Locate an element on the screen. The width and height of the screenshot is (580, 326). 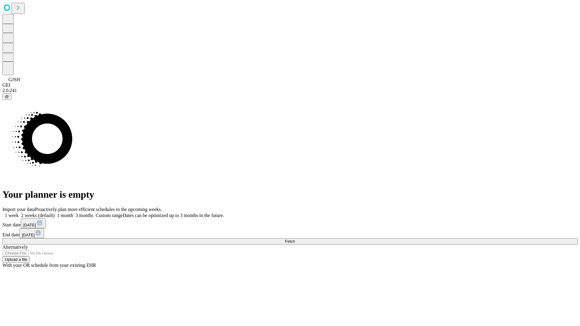
button: Upload a file is located at coordinates (16, 259).